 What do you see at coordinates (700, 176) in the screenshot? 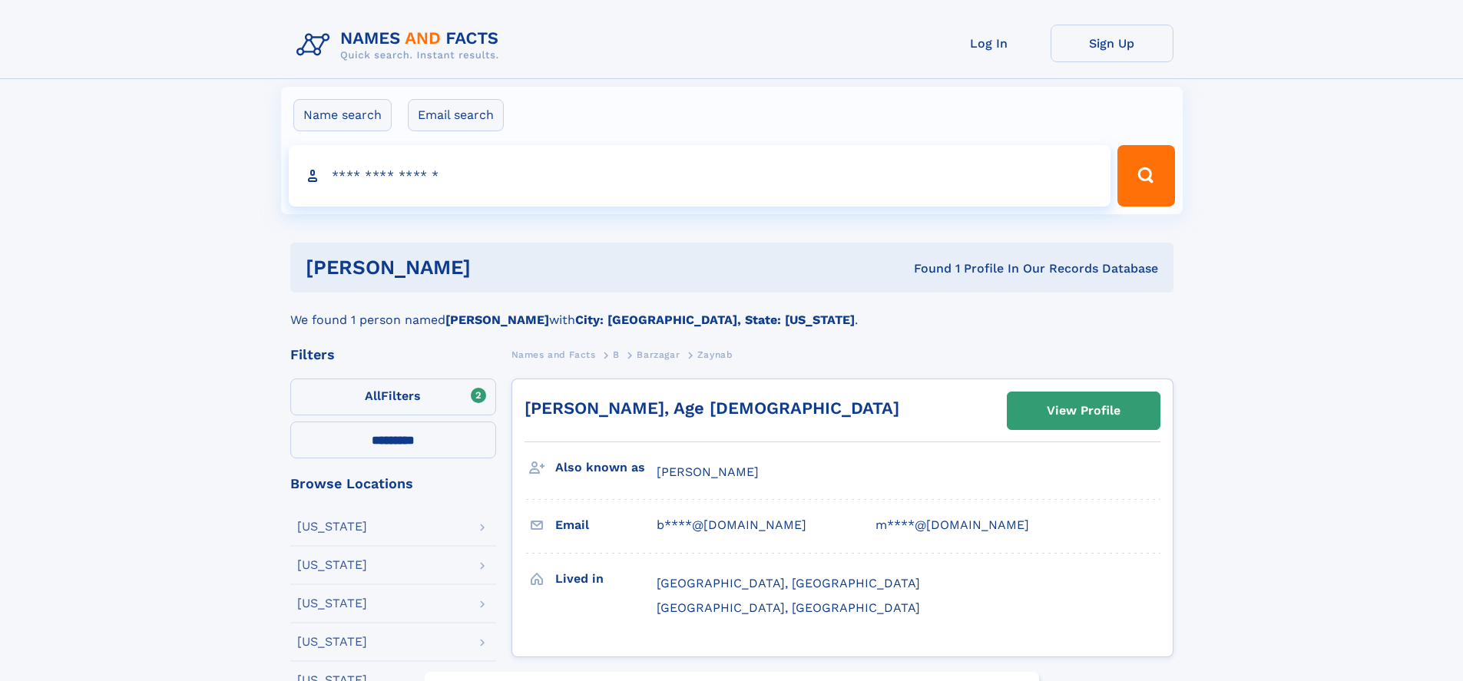
I see `input: search input` at bounding box center [700, 176].